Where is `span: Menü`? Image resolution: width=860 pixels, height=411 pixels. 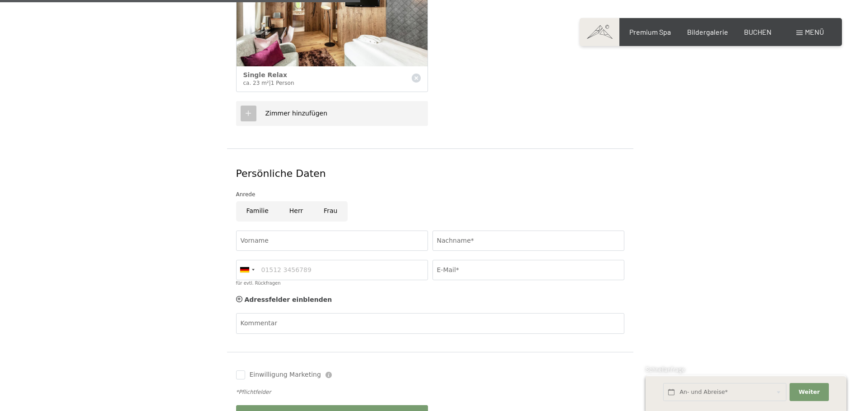
span: Menü is located at coordinates (815, 32).